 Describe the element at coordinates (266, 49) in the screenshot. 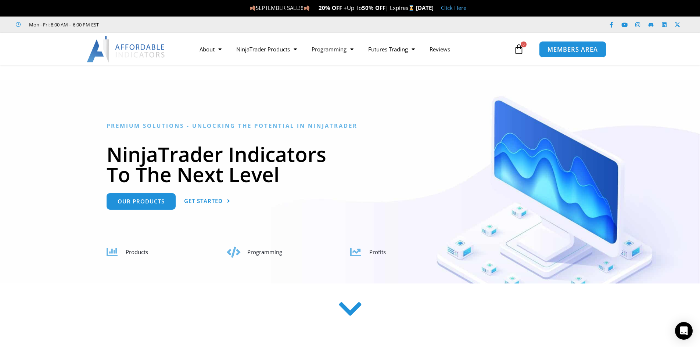

I see `a: NinjaTrader Products` at that location.